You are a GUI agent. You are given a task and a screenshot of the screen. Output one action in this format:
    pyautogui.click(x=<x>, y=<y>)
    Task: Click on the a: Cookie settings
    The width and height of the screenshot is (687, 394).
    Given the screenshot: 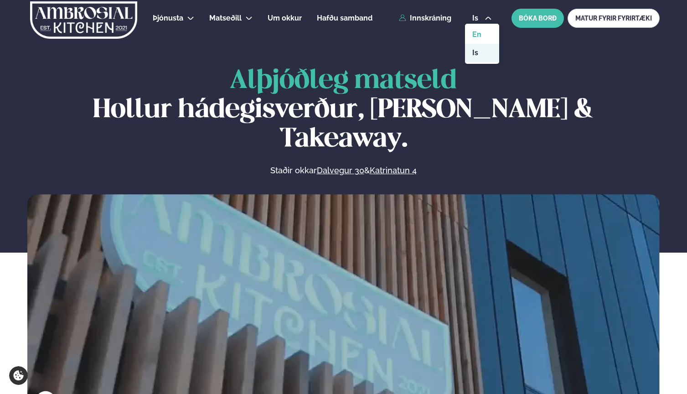 What is the action you would take?
    pyautogui.click(x=18, y=375)
    